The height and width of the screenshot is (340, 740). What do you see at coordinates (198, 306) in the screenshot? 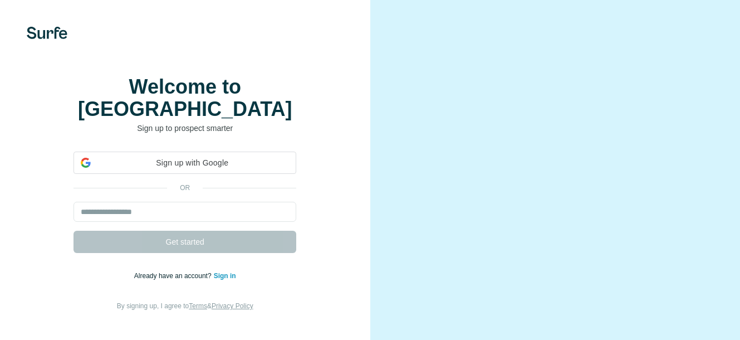
I see `a: Terms` at bounding box center [198, 306].